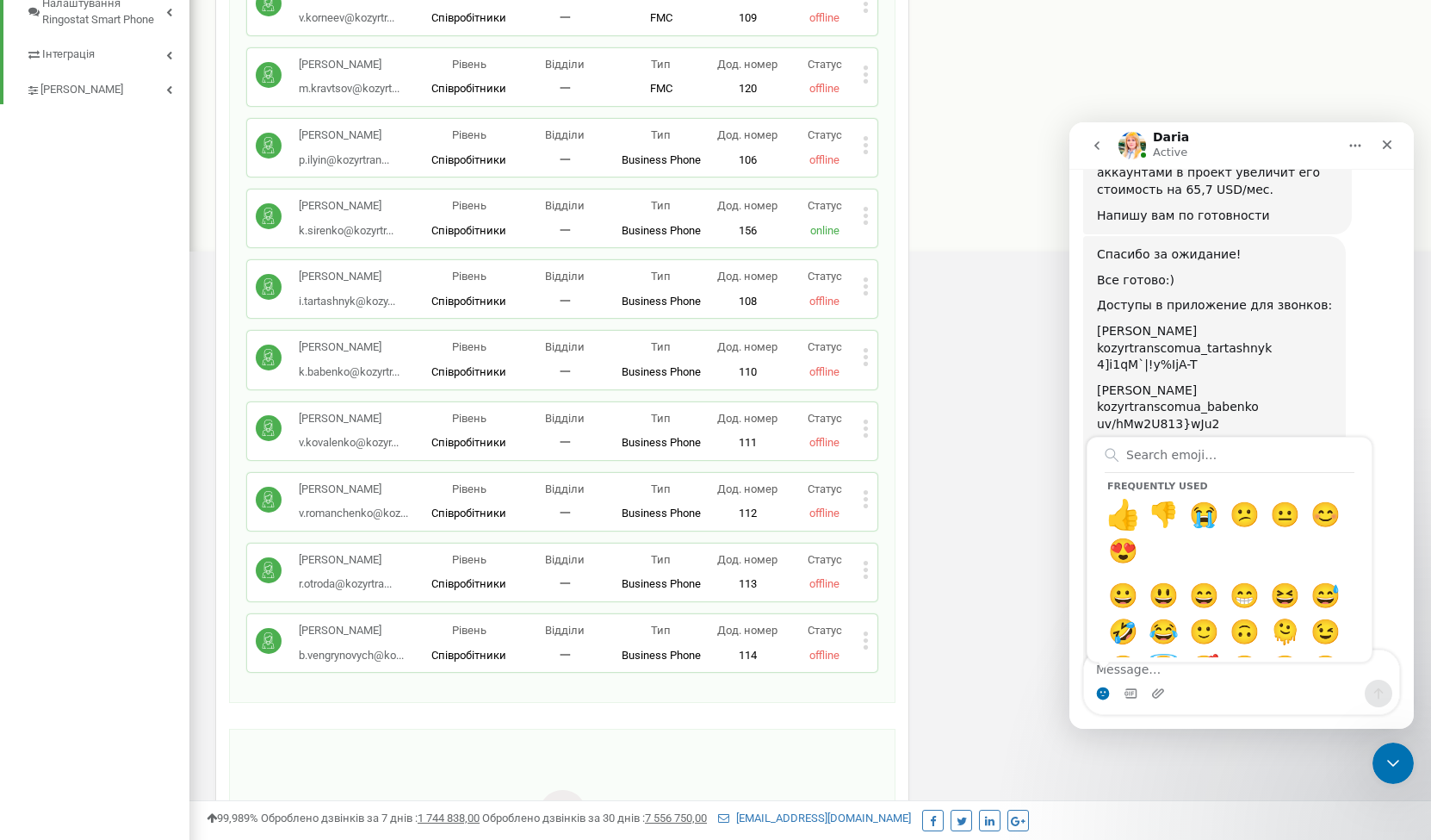 The height and width of the screenshot is (840, 1431). Describe the element at coordinates (94, 509) in the screenshot. I see `span: joy` at that location.